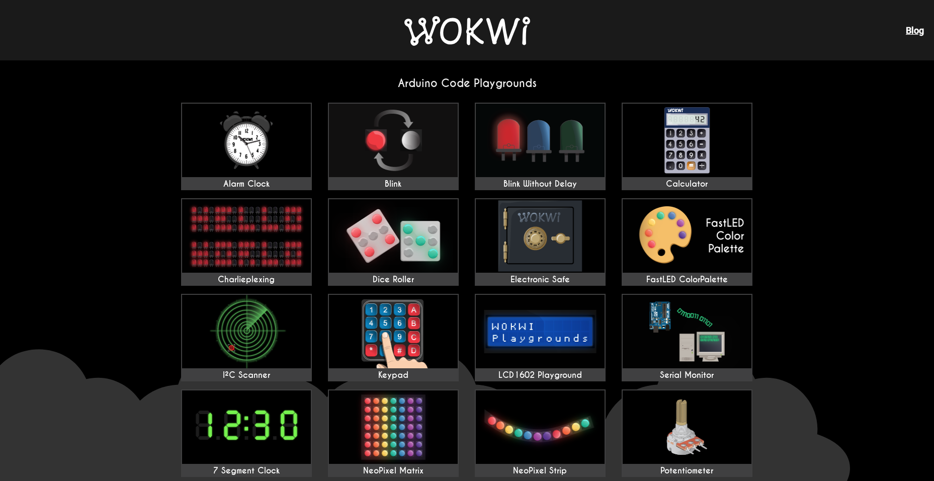  What do you see at coordinates (247, 280) in the screenshot?
I see `div: Charlieplexing` at bounding box center [247, 280].